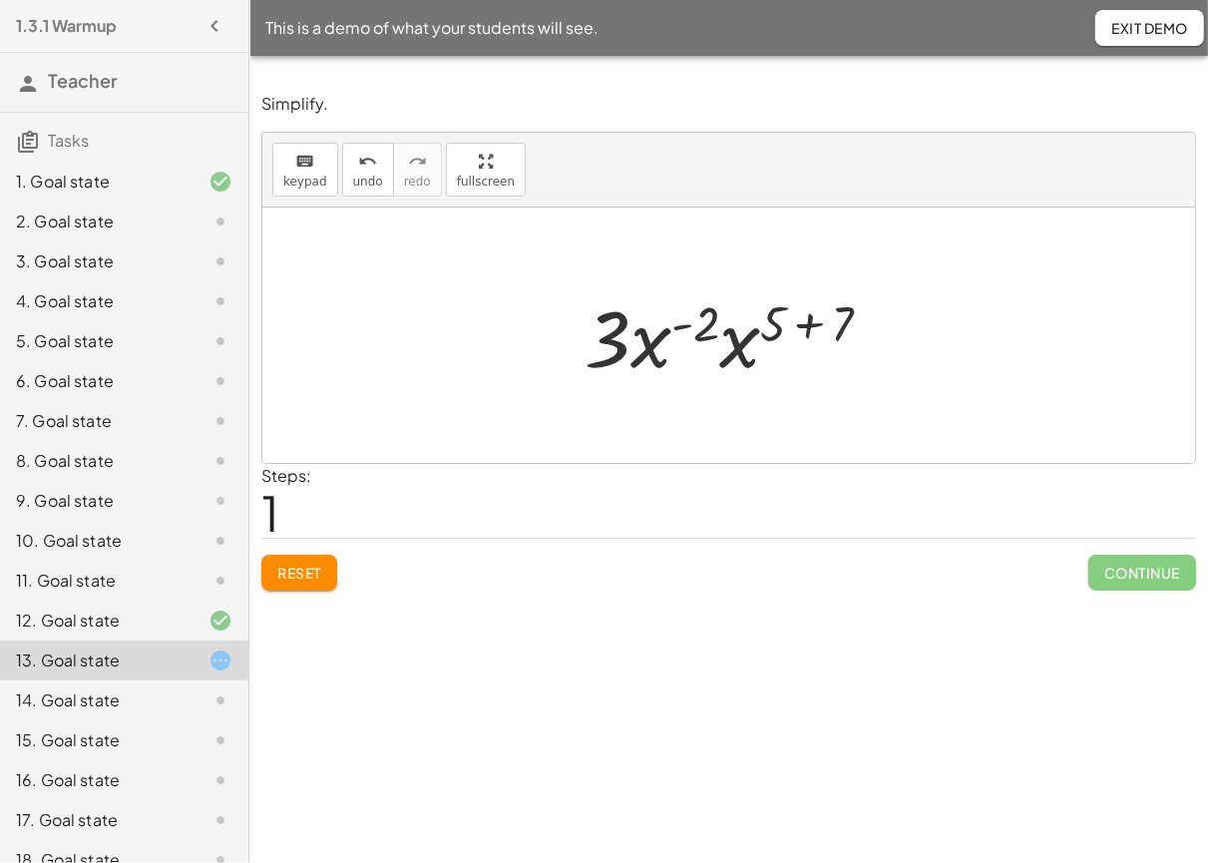 This screenshot has width=1208, height=863. Describe the element at coordinates (299, 573) in the screenshot. I see `span: Reset` at that location.